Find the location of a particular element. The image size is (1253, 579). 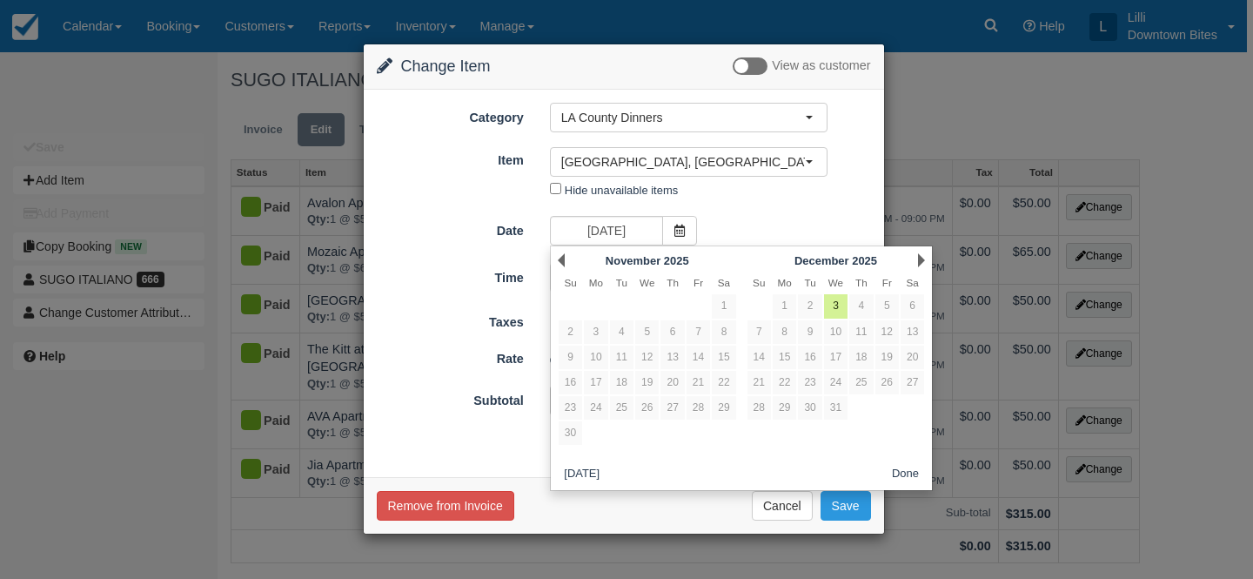

a: Next is located at coordinates (922, 260).